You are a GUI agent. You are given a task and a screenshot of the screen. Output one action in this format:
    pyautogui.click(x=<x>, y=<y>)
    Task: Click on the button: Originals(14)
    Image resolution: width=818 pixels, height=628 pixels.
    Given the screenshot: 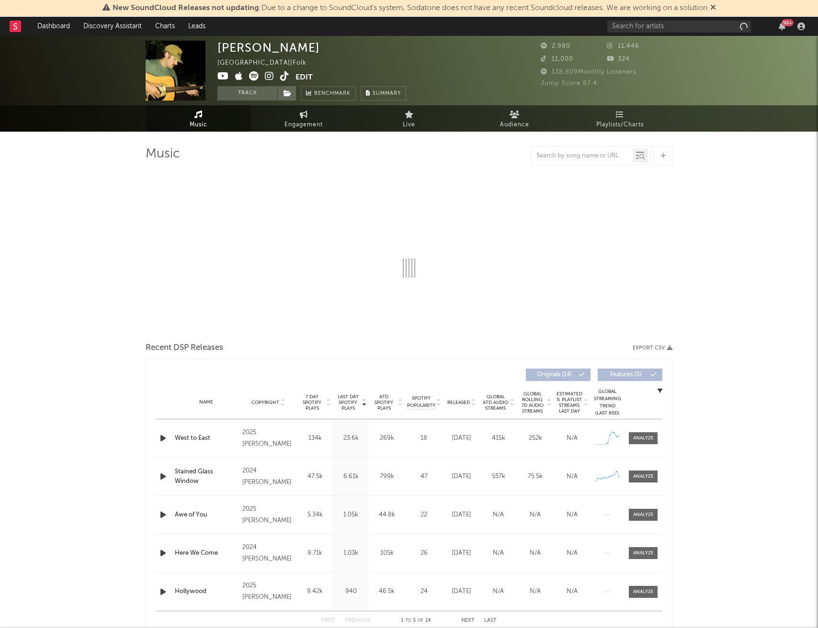 What is the action you would take?
    pyautogui.click(x=558, y=375)
    